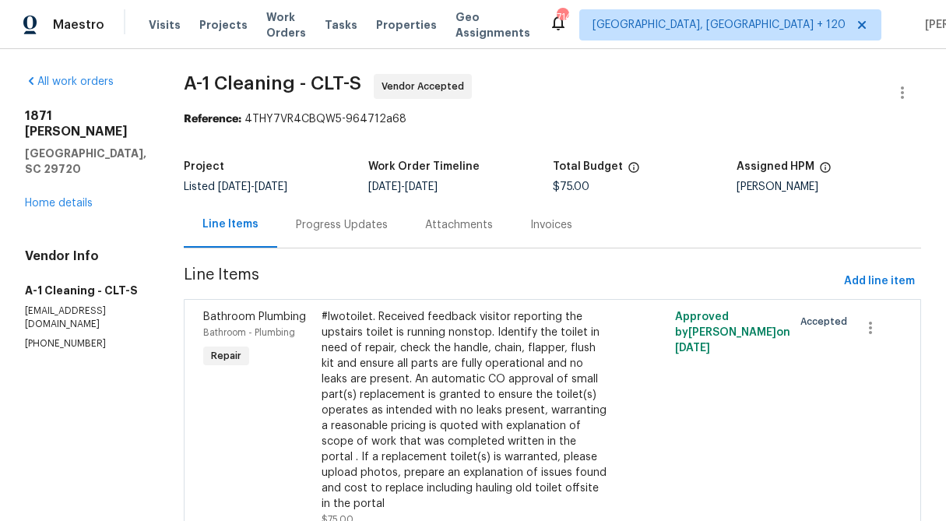 The image size is (946, 521). What do you see at coordinates (570, 187) in the screenshot?
I see `span: $75.00` at bounding box center [570, 187].